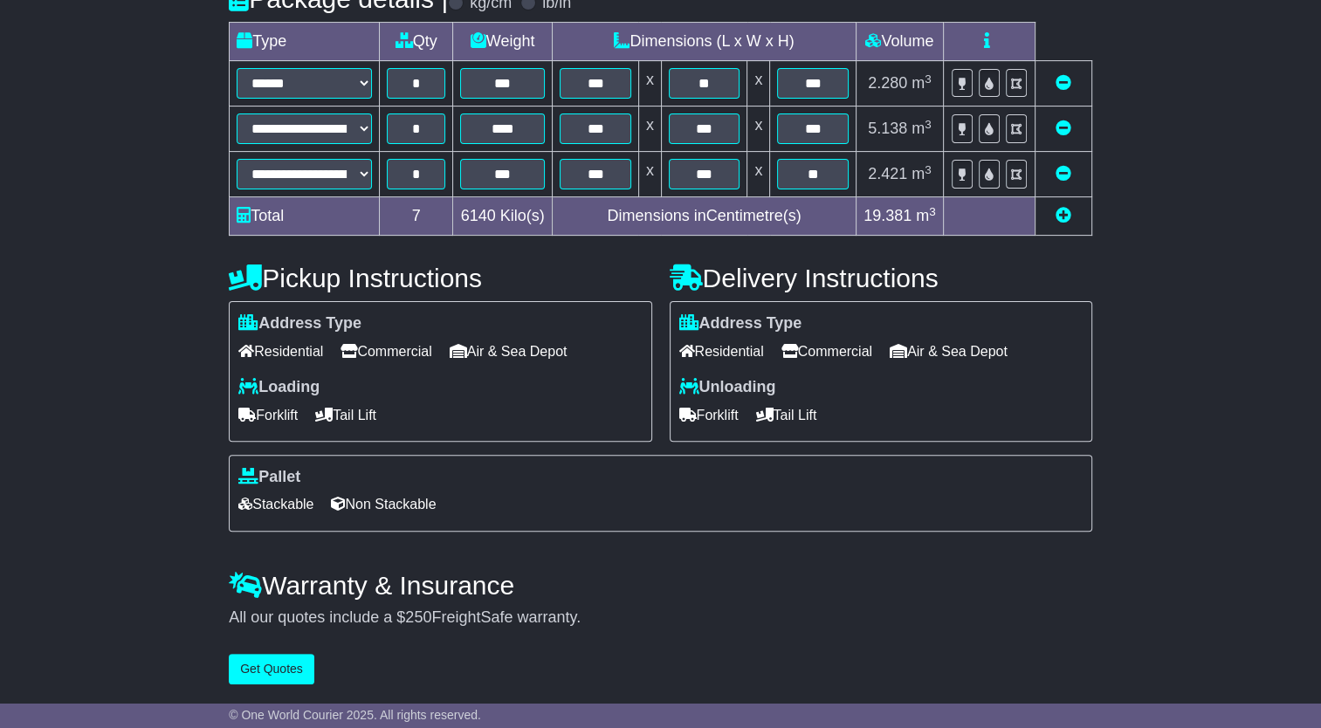 The width and height of the screenshot is (1321, 728). Describe the element at coordinates (704, 42) in the screenshot. I see `td: Dimensions (L x W x H)` at that location.